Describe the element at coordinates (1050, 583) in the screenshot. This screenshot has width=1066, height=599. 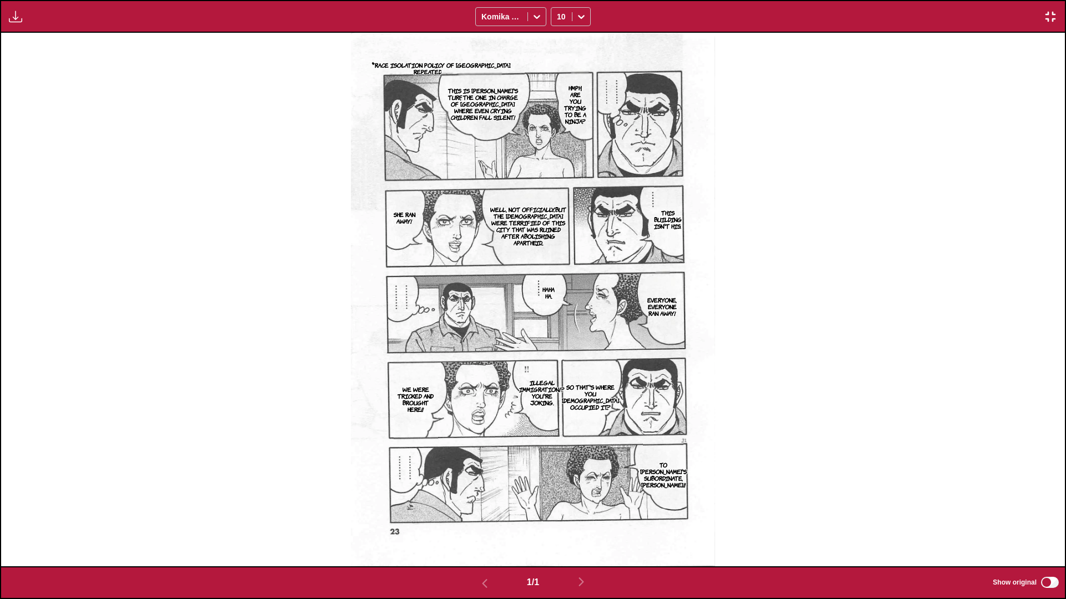
I see `input: Show original` at that location.